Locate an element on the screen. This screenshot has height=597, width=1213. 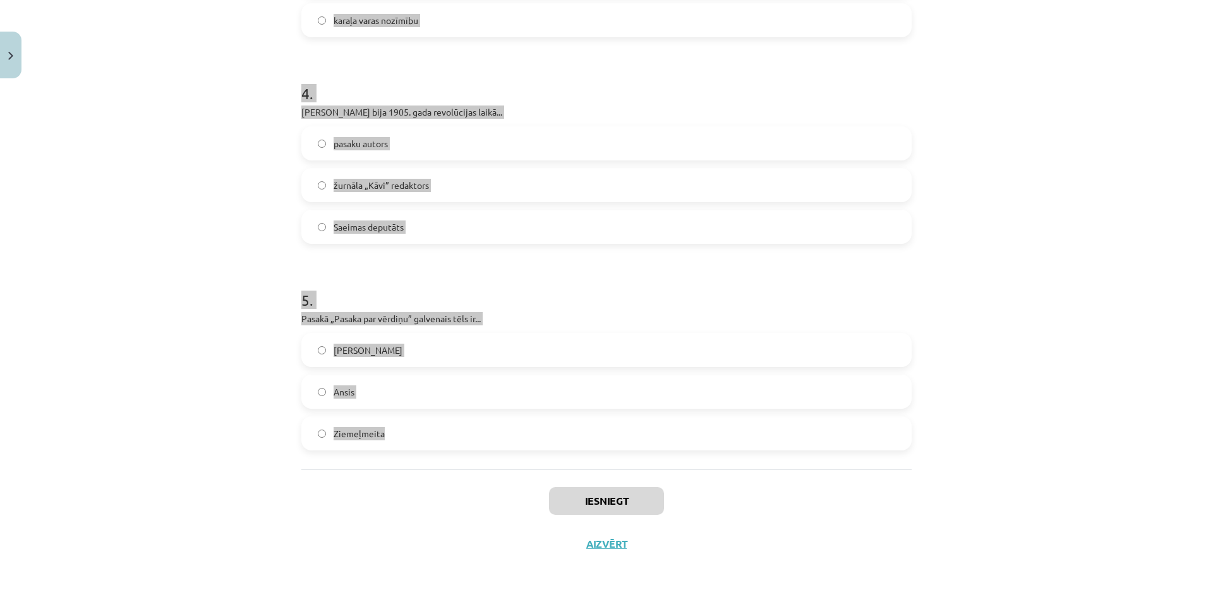
span: pasaku autors is located at coordinates (361, 143).